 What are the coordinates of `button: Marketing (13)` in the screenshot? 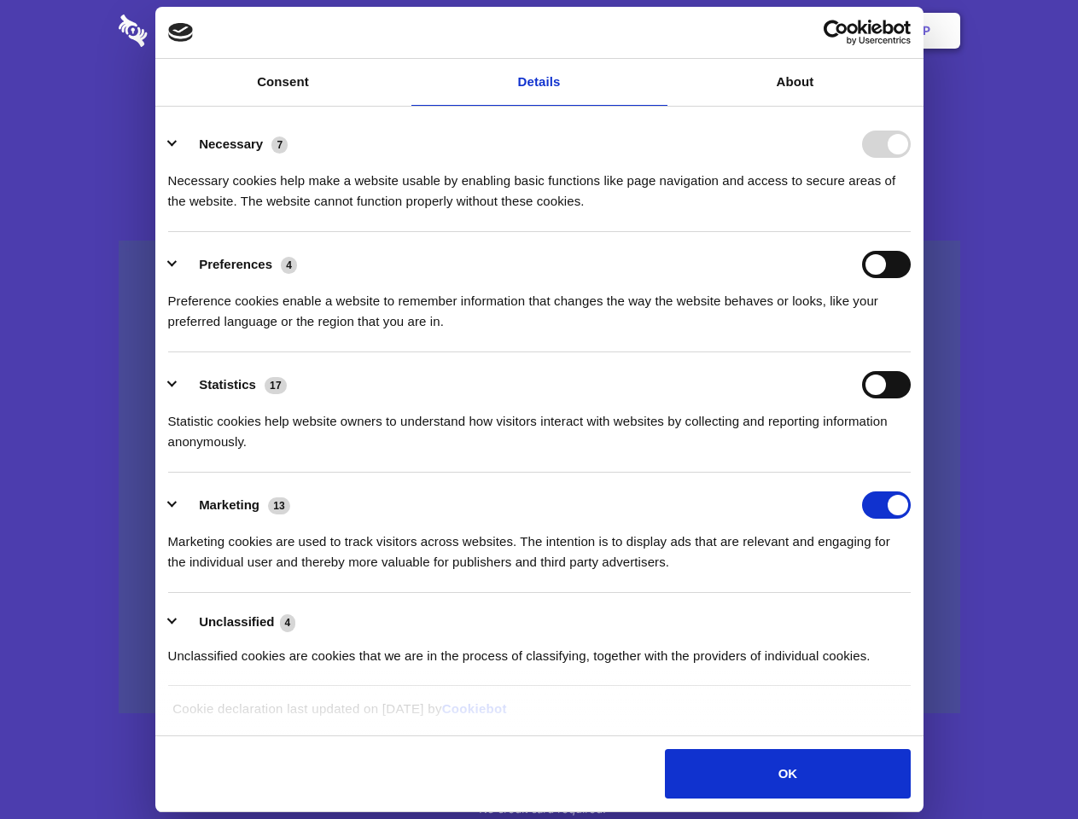 It's located at (235, 505).